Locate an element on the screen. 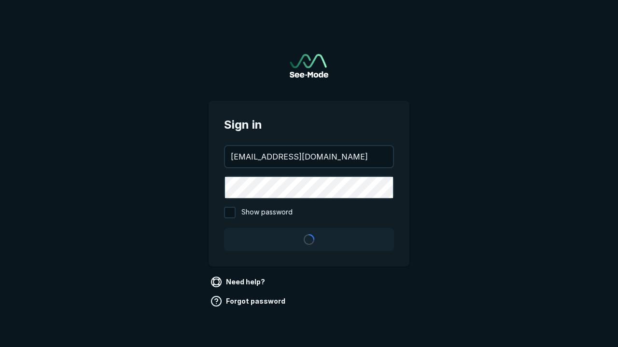 Image resolution: width=618 pixels, height=347 pixels. input: your@email.com is located at coordinates (309, 157).